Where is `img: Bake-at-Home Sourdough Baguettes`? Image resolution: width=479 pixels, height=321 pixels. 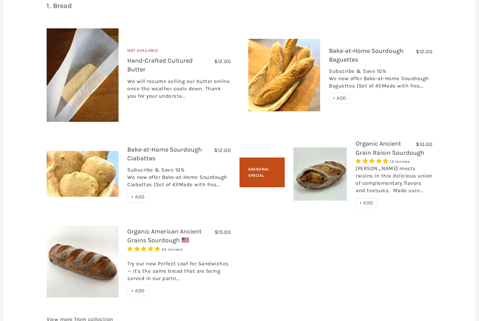 img: Bake-at-Home Sourdough Baguettes is located at coordinates (284, 75).